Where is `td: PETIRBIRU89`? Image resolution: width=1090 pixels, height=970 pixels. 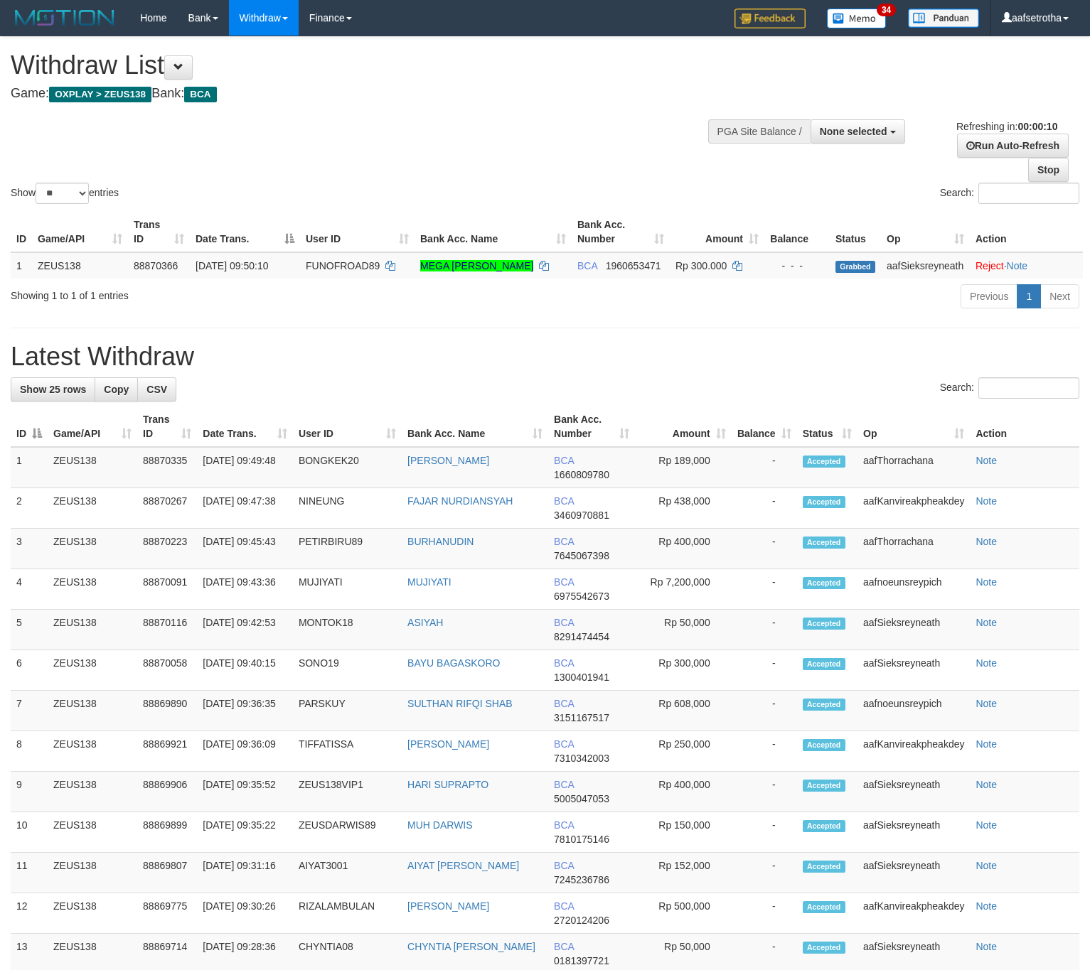 td: PETIRBIRU89 is located at coordinates (347, 549).